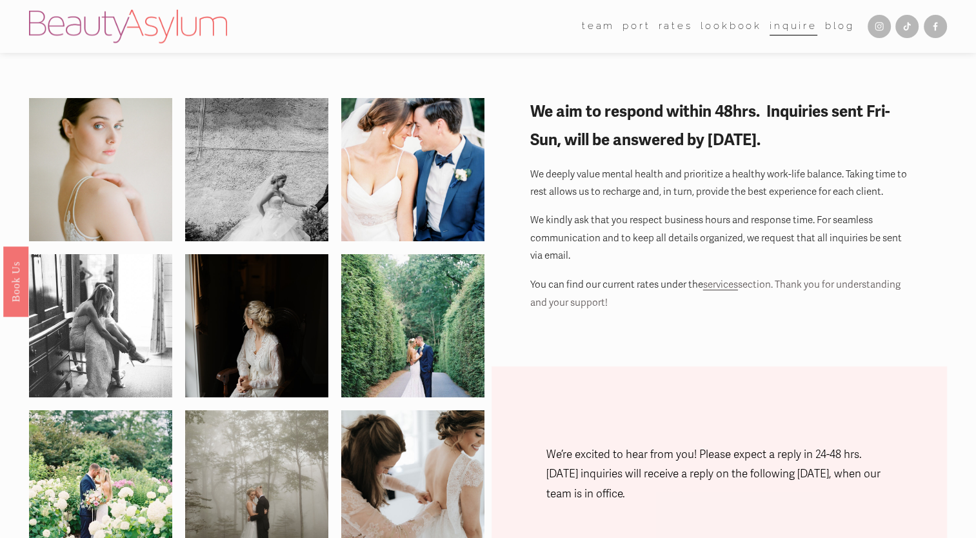 This screenshot has width=976, height=538. I want to click on a: Instagram, so click(879, 26).